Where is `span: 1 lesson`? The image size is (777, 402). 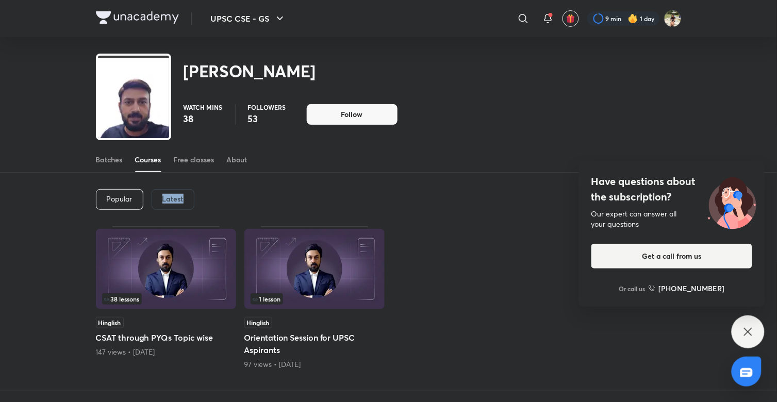 span: 1 lesson is located at coordinates (267, 299).